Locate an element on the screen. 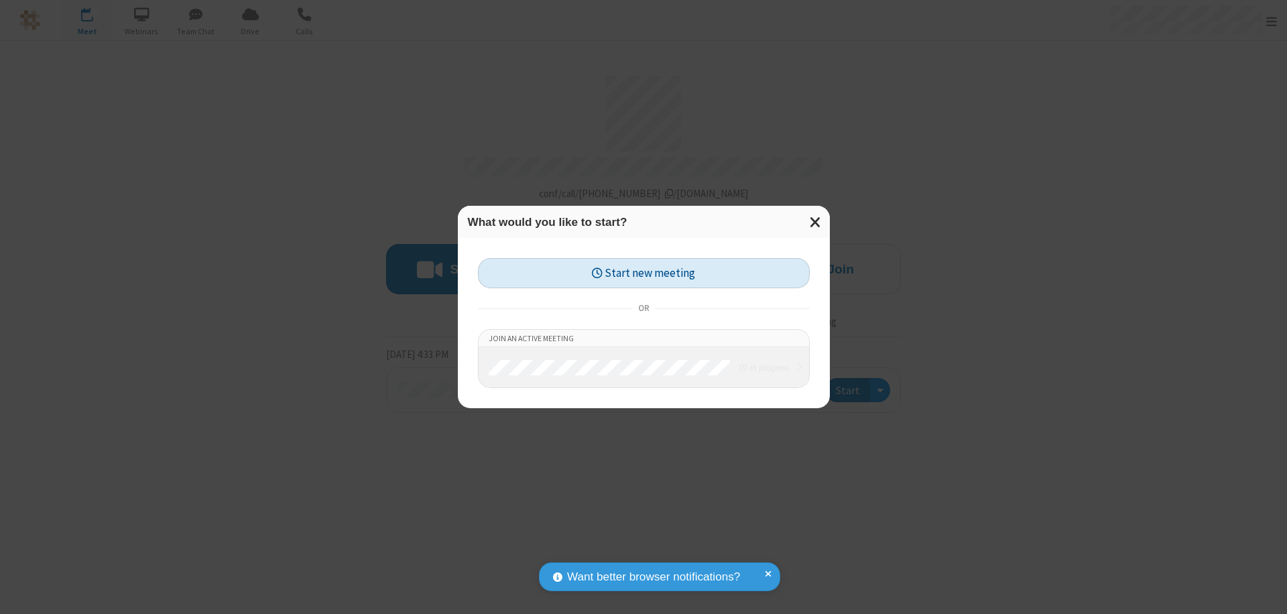 The image size is (1287, 614). li: Join an active meeting is located at coordinates (643, 338).